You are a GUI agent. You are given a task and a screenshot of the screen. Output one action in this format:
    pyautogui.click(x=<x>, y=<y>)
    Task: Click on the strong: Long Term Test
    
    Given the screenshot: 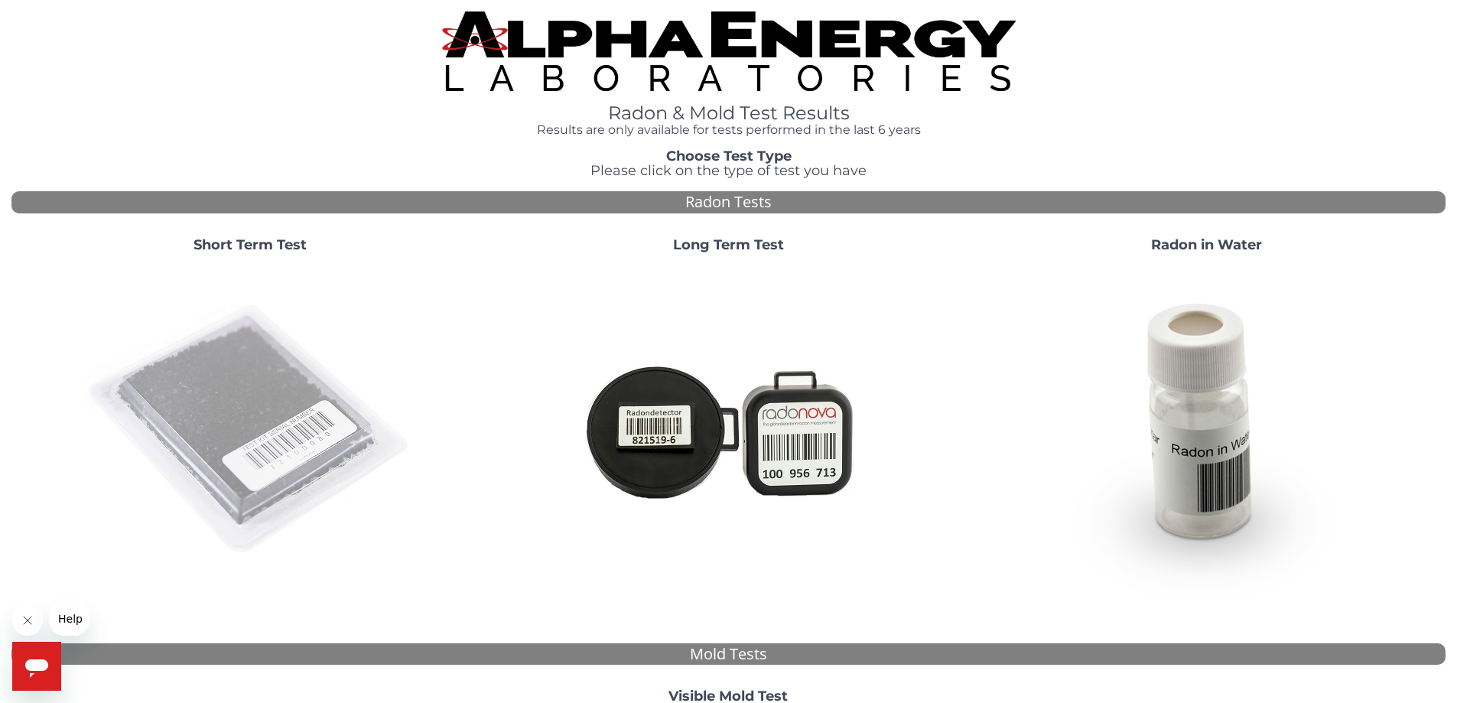 What is the action you would take?
    pyautogui.click(x=728, y=245)
    